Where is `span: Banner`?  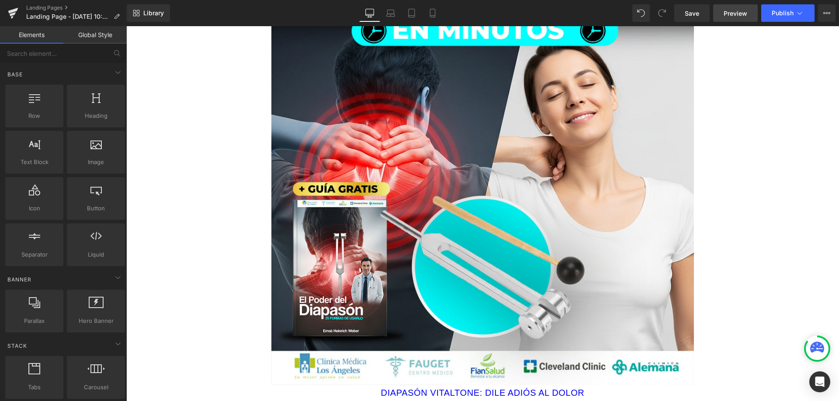
span: Banner is located at coordinates (19, 280).